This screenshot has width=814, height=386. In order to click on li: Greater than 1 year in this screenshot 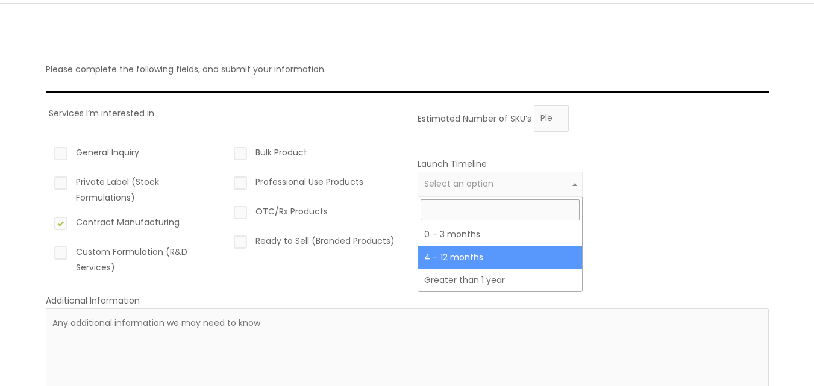, I will do `click(500, 280)`.